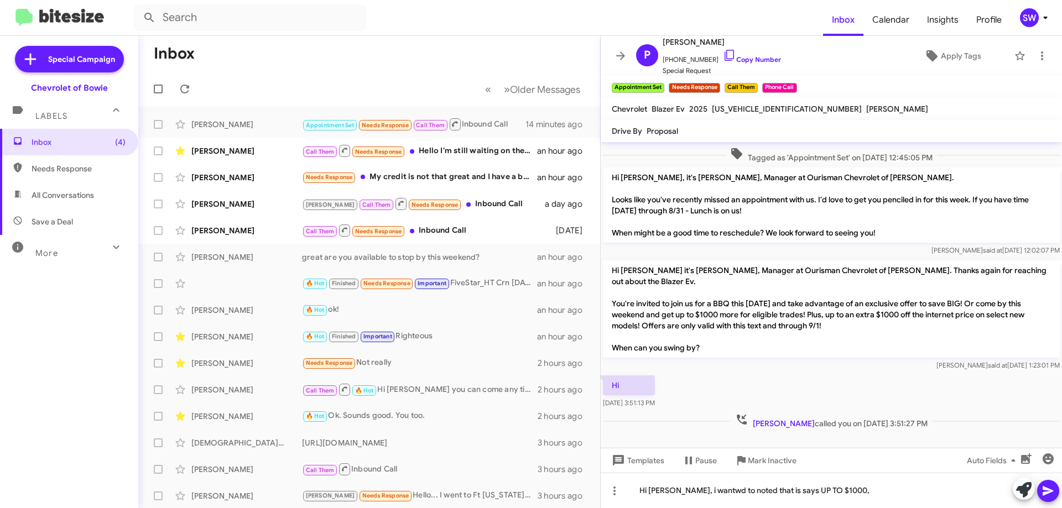 This screenshot has height=508, width=1062. What do you see at coordinates (891, 20) in the screenshot?
I see `a: Calendar` at bounding box center [891, 20].